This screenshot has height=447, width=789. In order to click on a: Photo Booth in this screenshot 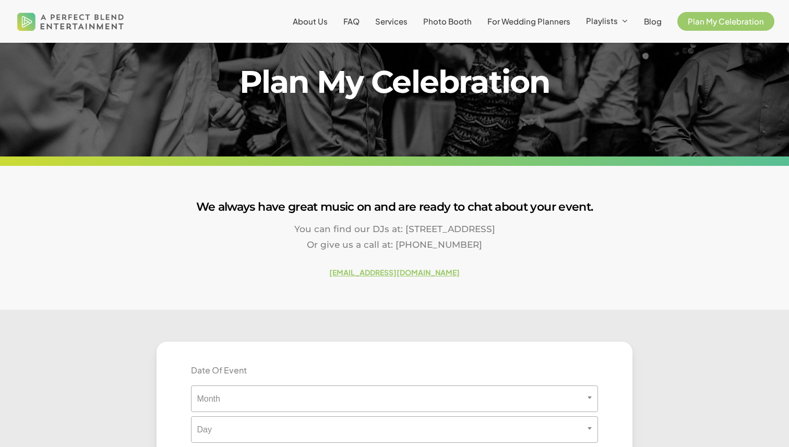, I will do `click(447, 21)`.